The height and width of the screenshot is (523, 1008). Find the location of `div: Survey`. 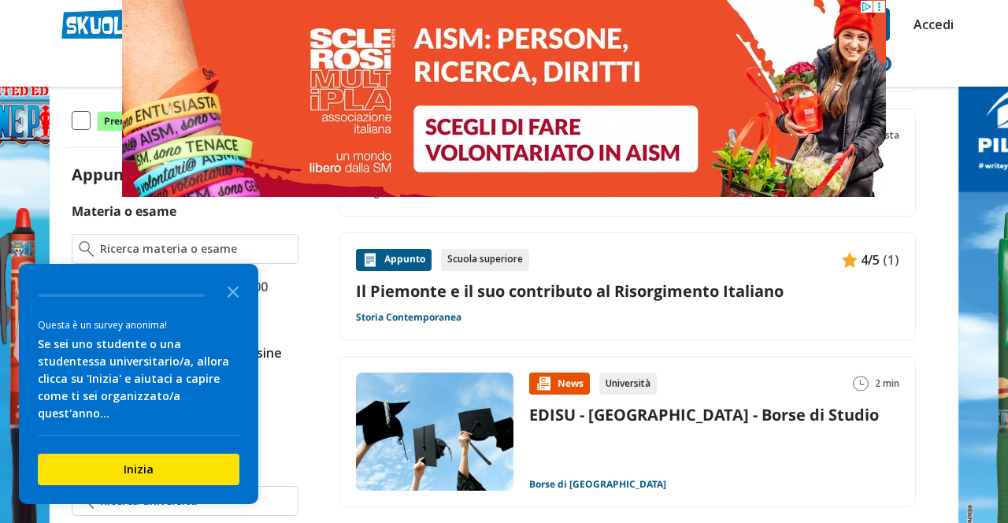

div: Survey is located at coordinates (139, 383).